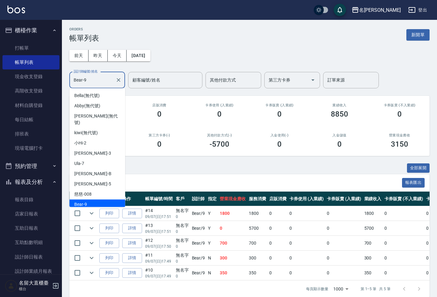 This screenshot has height=297, width=437. I want to click on p: 每頁顯示數量, so click(317, 289).